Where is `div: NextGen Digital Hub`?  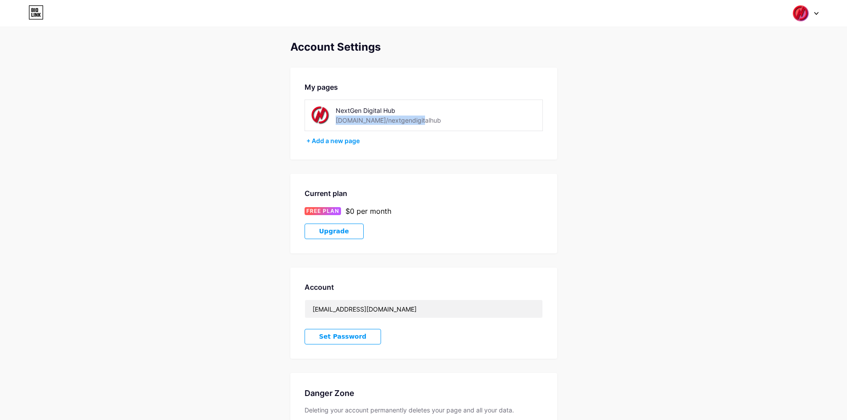 div: NextGen Digital Hub is located at coordinates (399, 110).